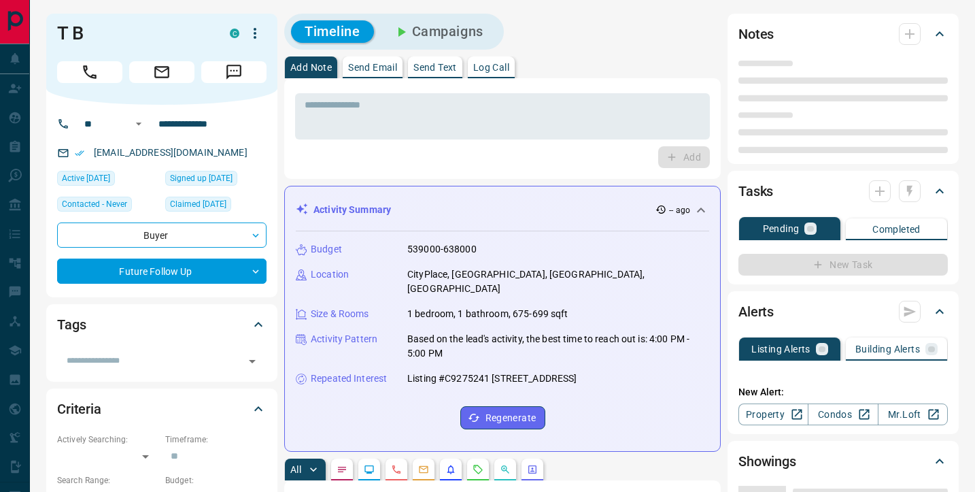  I want to click on p: Log Call, so click(491, 67).